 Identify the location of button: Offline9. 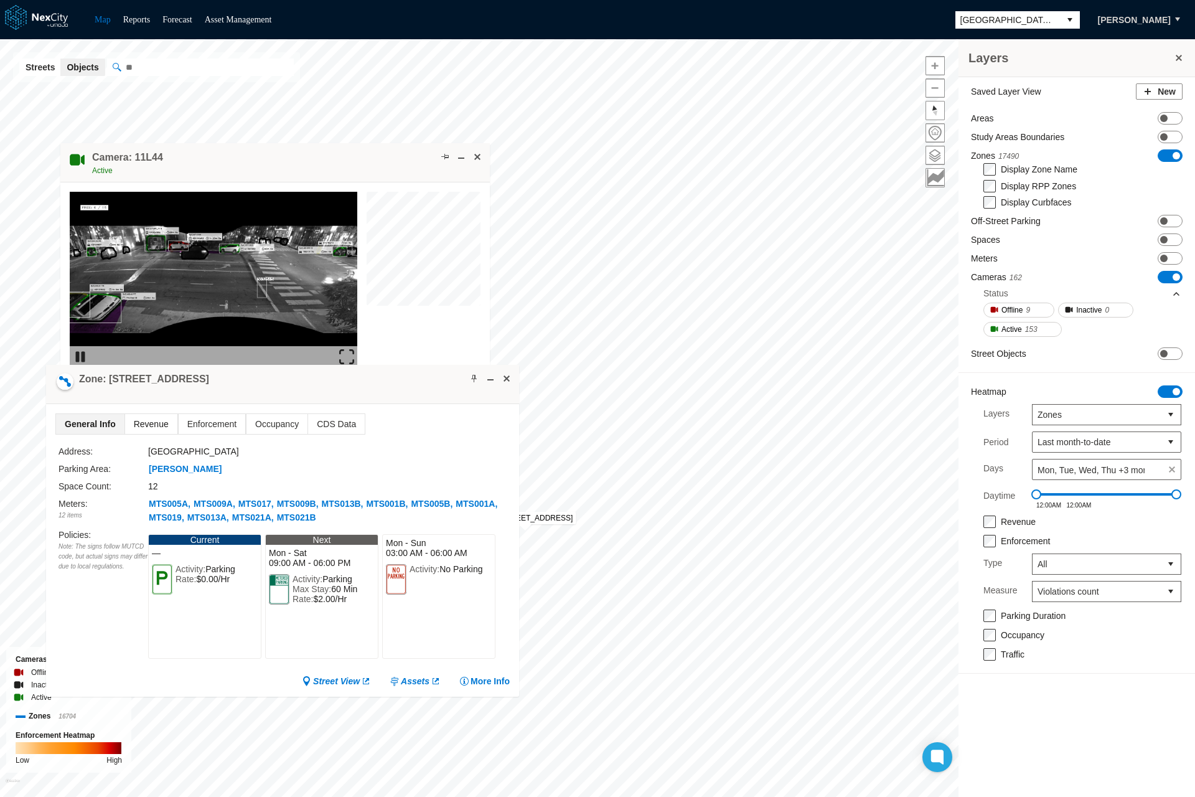
(1019, 310).